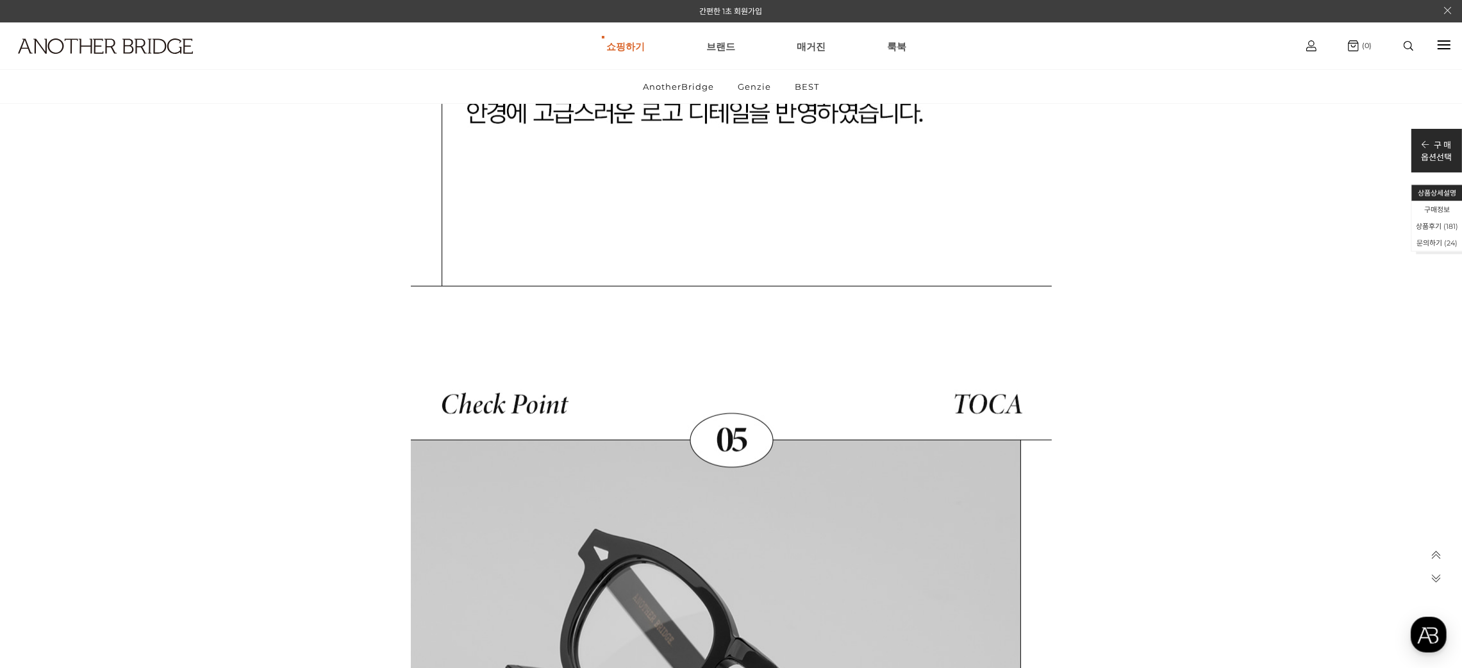 The width and height of the screenshot is (1462, 668). Describe the element at coordinates (116, 62) in the screenshot. I see `a: logo` at that location.